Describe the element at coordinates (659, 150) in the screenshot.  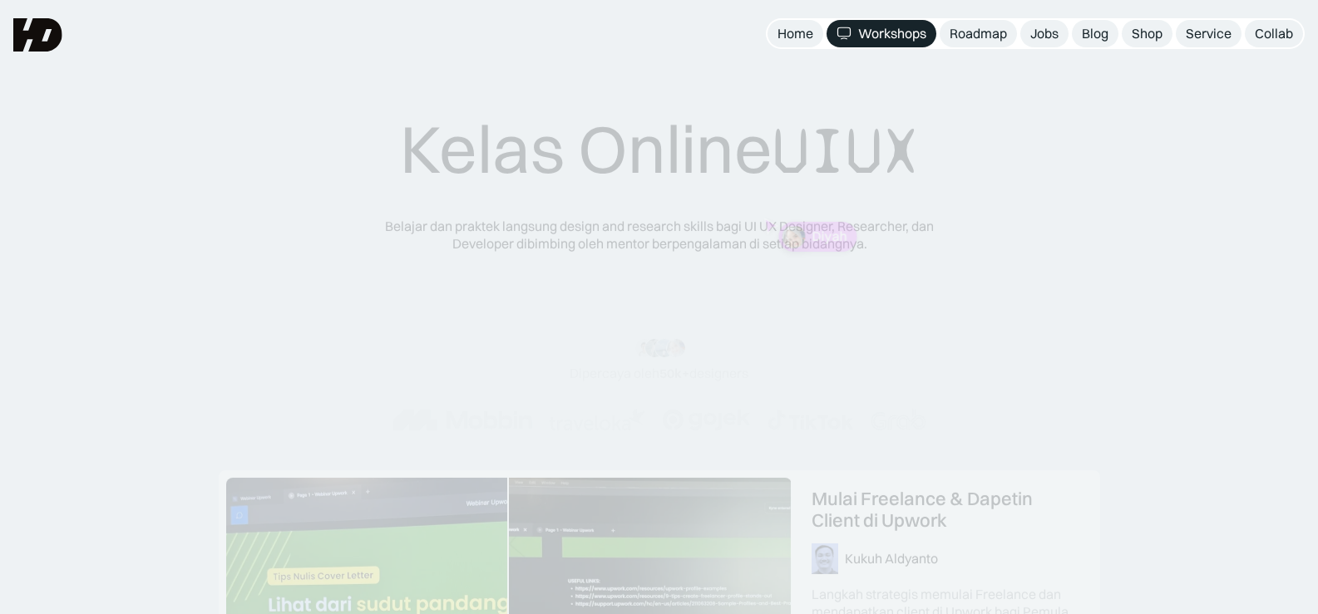
I see `div: Kelas Online` at that location.